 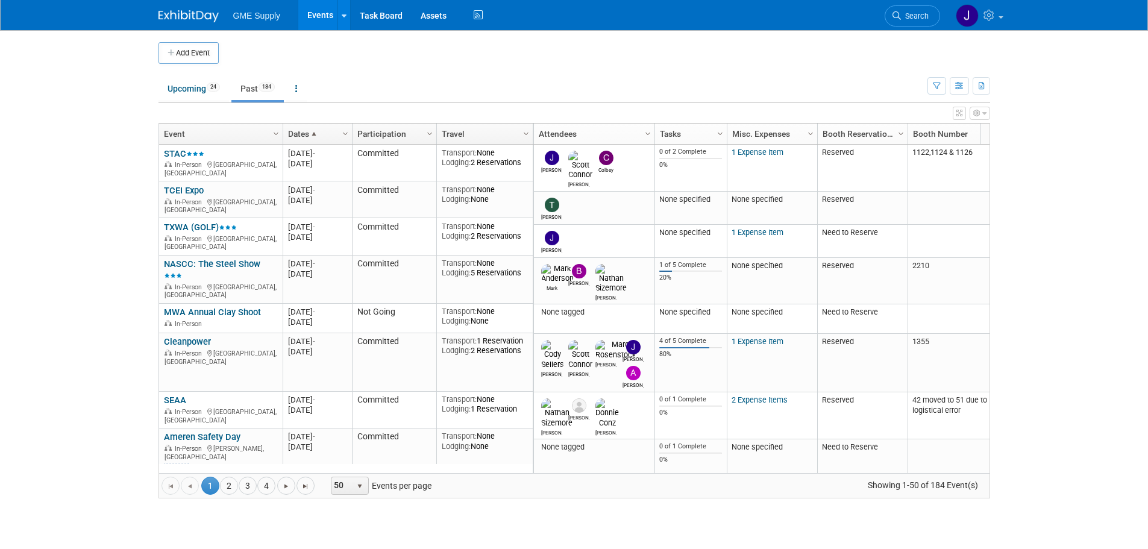 What do you see at coordinates (306, 486) in the screenshot?
I see `a: Go to the last page` at bounding box center [306, 486].